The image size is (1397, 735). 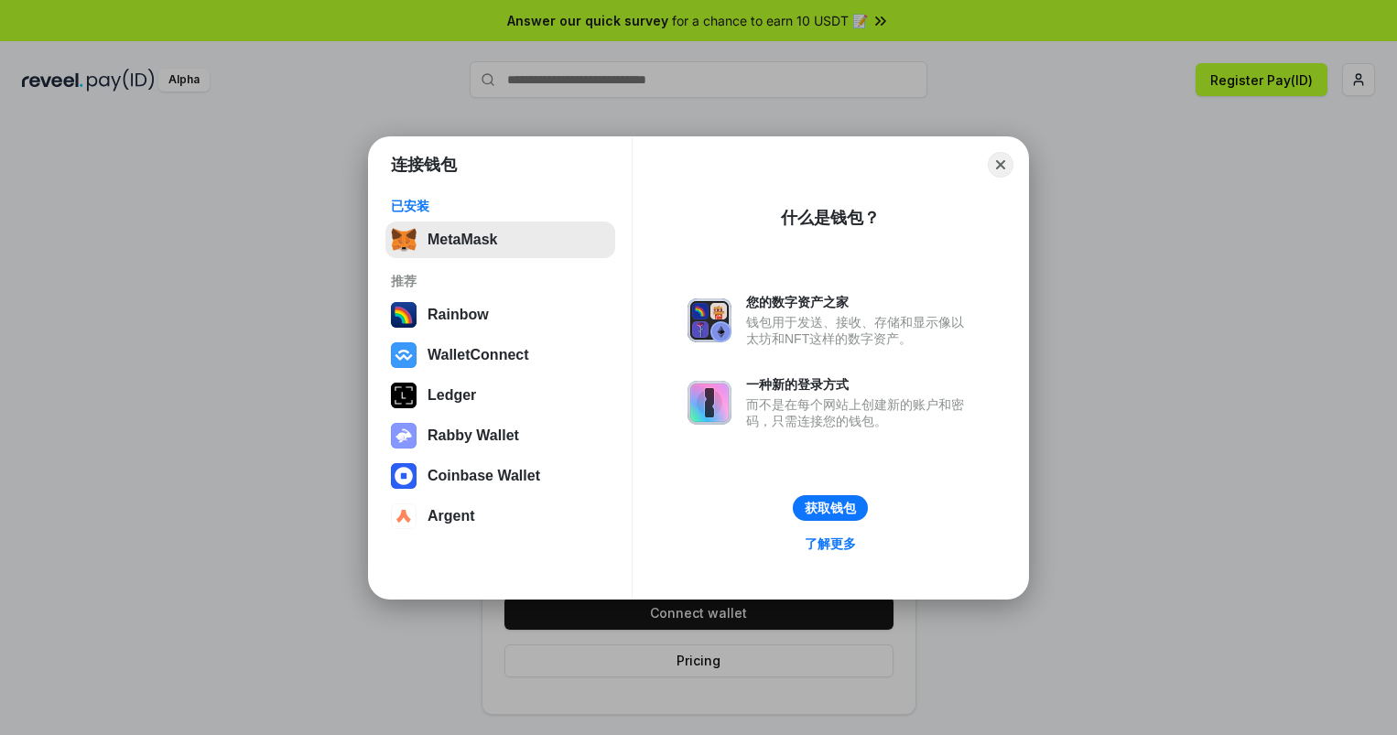 I want to click on button: 获取钱包, so click(x=831, y=508).